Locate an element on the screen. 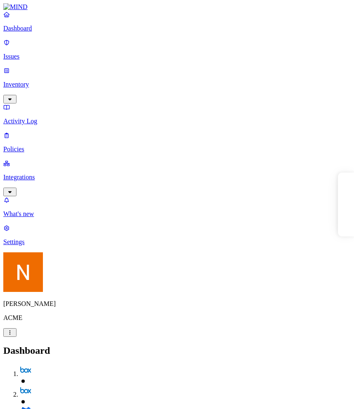  p: Dashboard is located at coordinates (177, 28).